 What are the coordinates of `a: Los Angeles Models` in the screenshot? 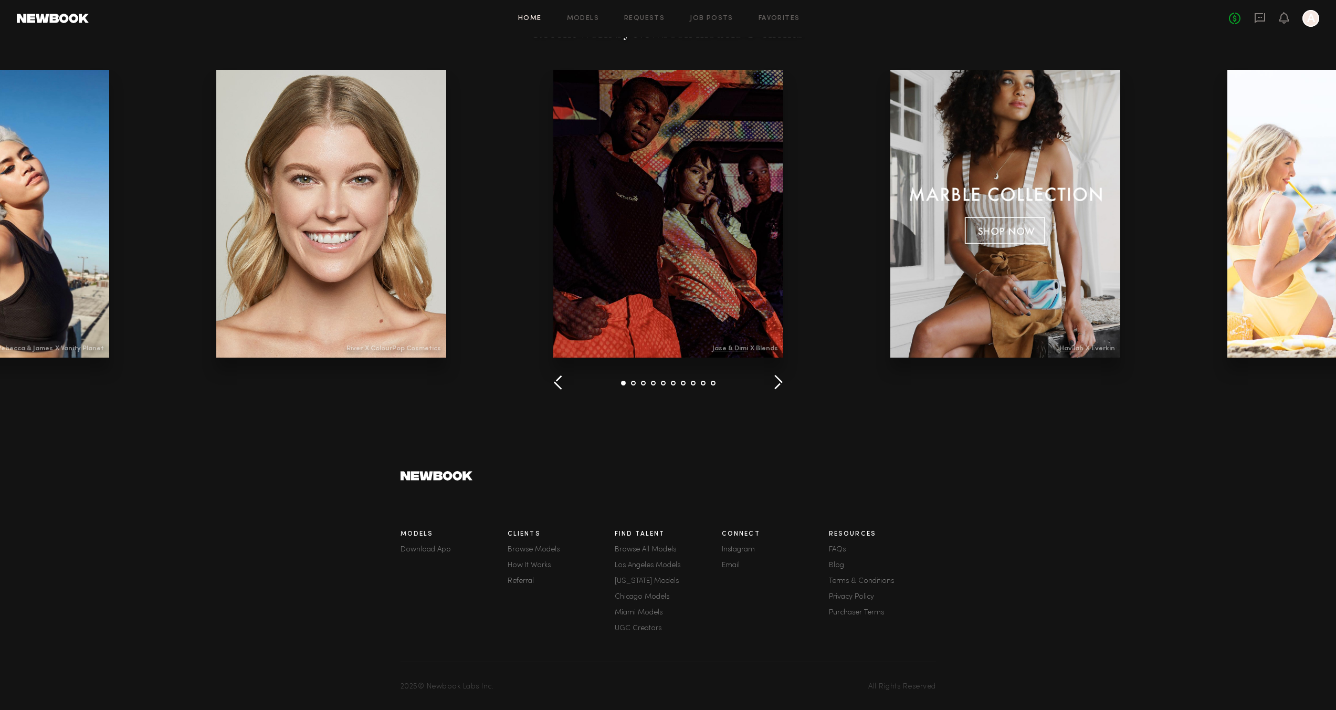 It's located at (668, 565).